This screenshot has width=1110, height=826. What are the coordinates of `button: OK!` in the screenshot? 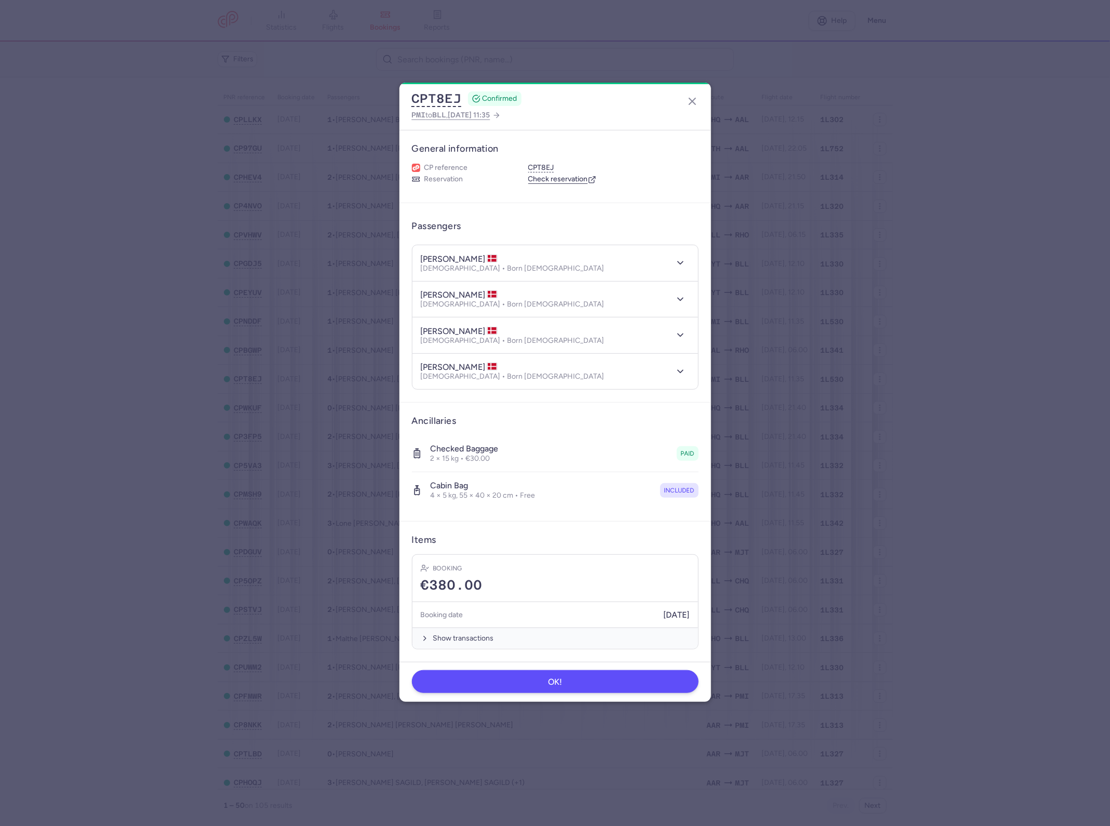 It's located at (555, 682).